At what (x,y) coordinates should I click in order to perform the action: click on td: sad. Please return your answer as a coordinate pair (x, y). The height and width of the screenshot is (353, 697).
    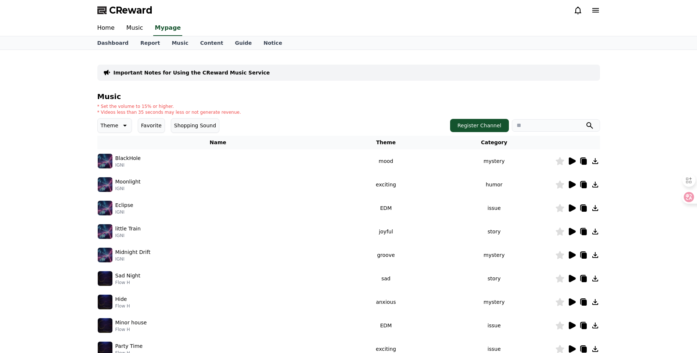
    Looking at the image, I should click on (386, 279).